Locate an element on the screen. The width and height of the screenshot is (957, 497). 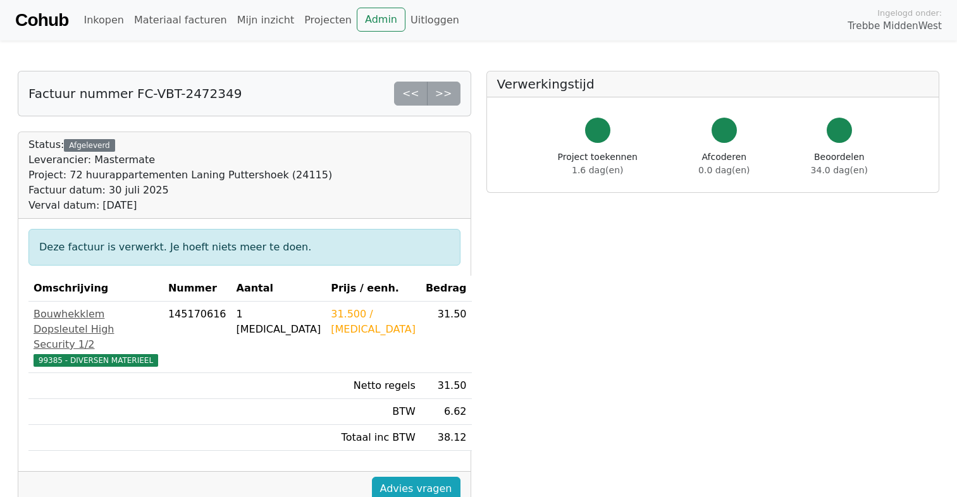
a: Admin is located at coordinates (381, 20).